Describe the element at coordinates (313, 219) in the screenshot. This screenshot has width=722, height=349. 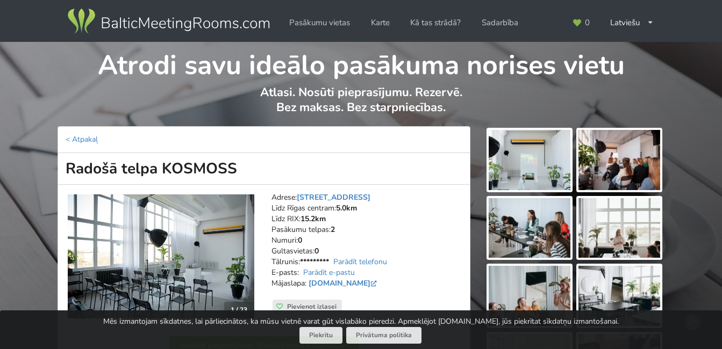
I see `strong: 15.2km` at that location.